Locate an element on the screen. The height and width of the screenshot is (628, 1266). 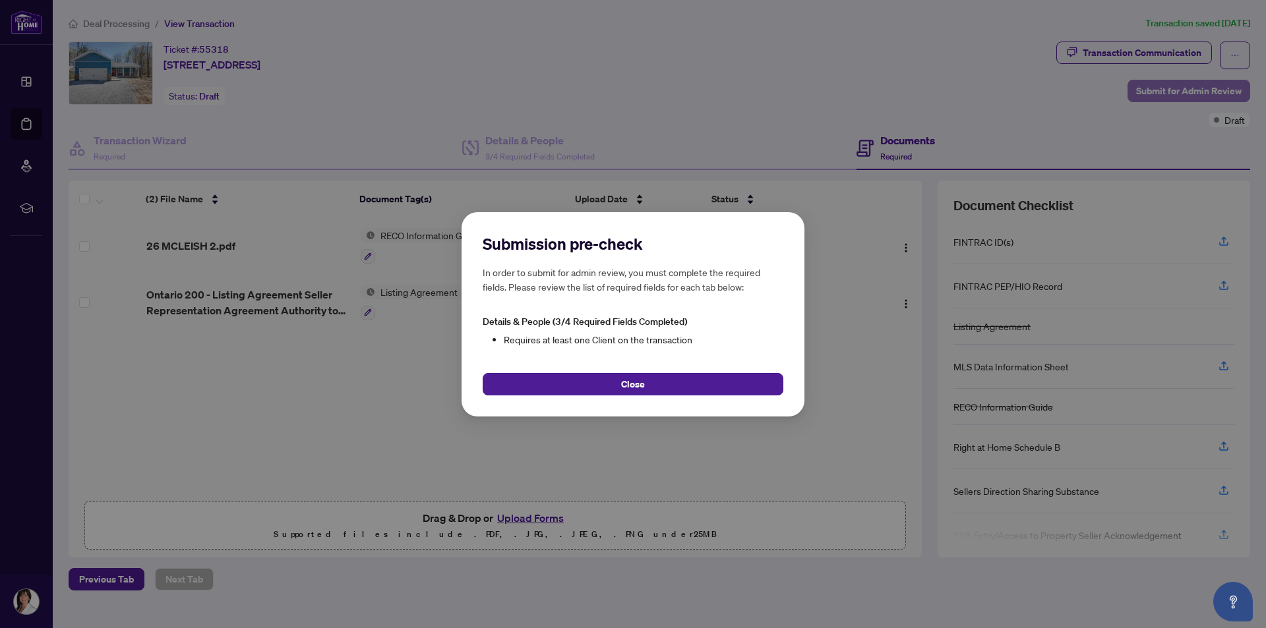
button: Open asap is located at coordinates (1233, 602).